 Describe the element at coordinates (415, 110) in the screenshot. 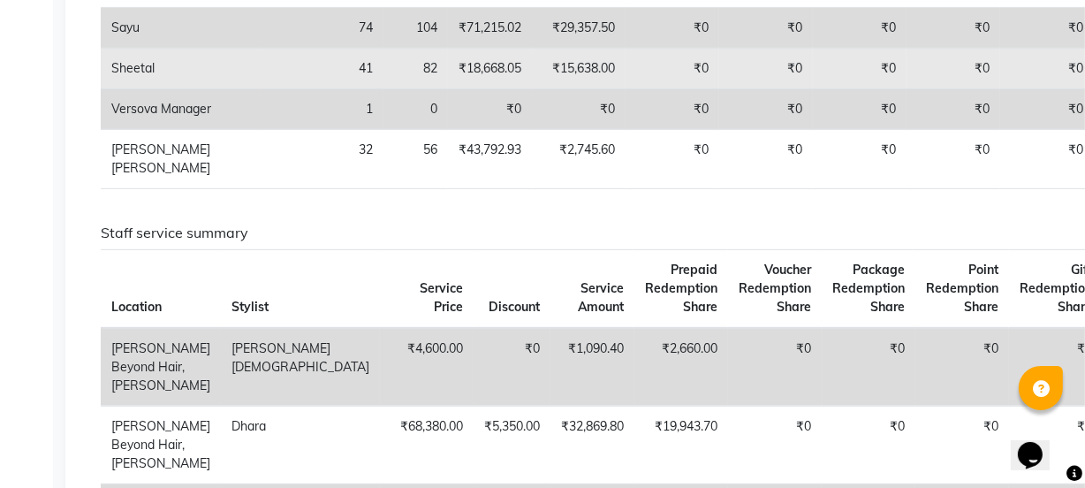

I see `td: 0` at that location.